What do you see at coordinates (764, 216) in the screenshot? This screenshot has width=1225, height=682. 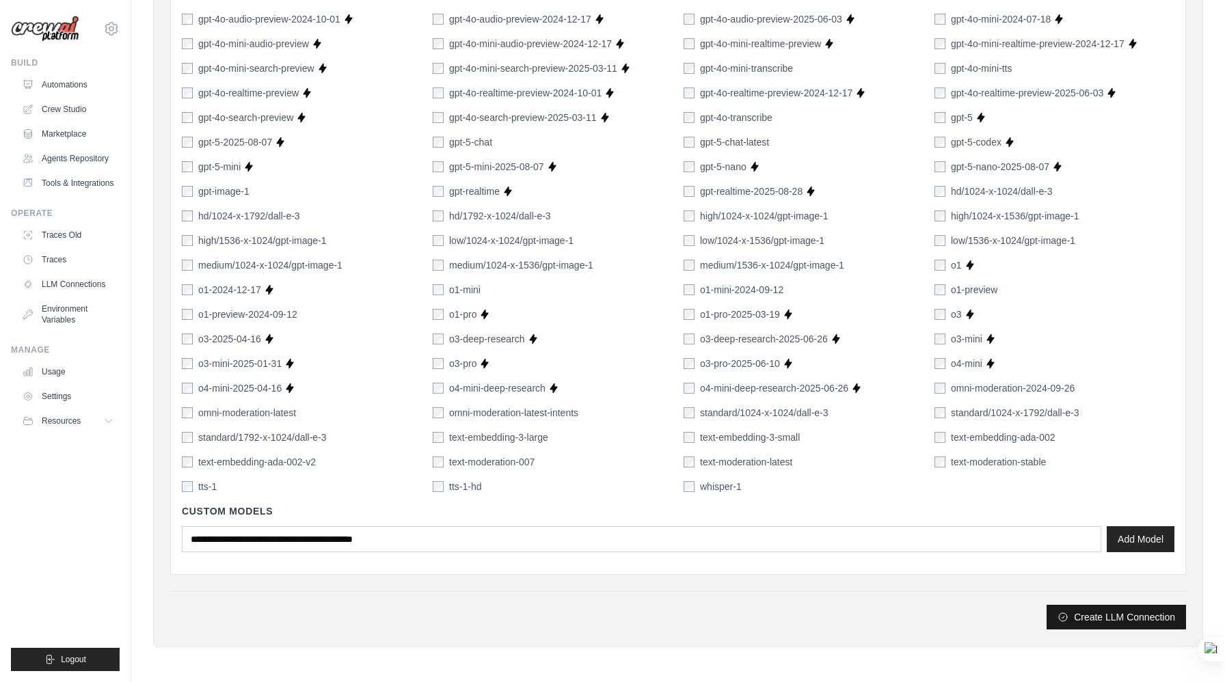 I see `label: high/1024-x-1024/gpt-image-1` at bounding box center [764, 216].